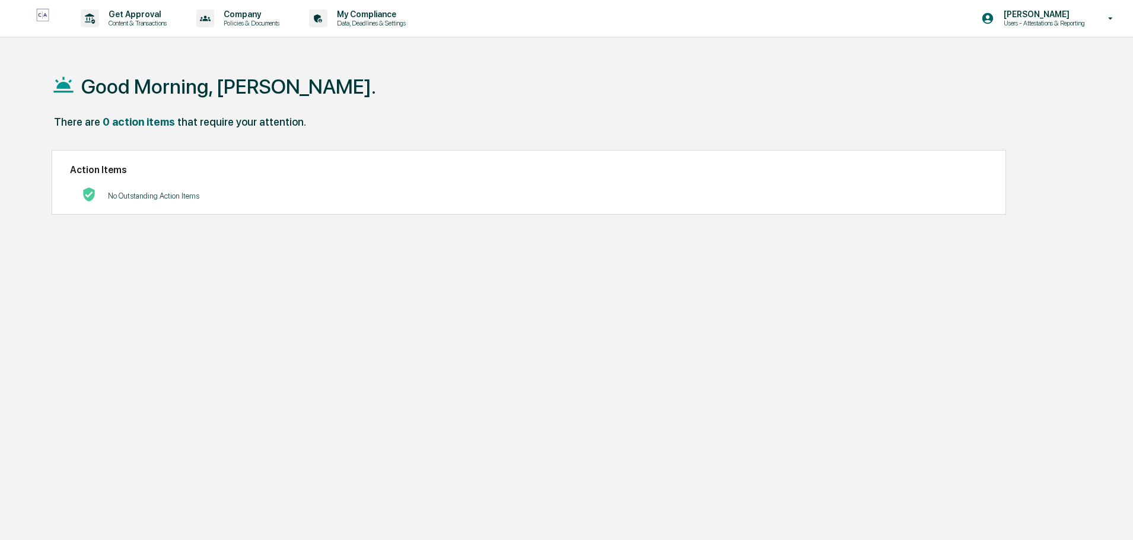 The image size is (1133, 540). What do you see at coordinates (136, 14) in the screenshot?
I see `p: Get Approval` at bounding box center [136, 14].